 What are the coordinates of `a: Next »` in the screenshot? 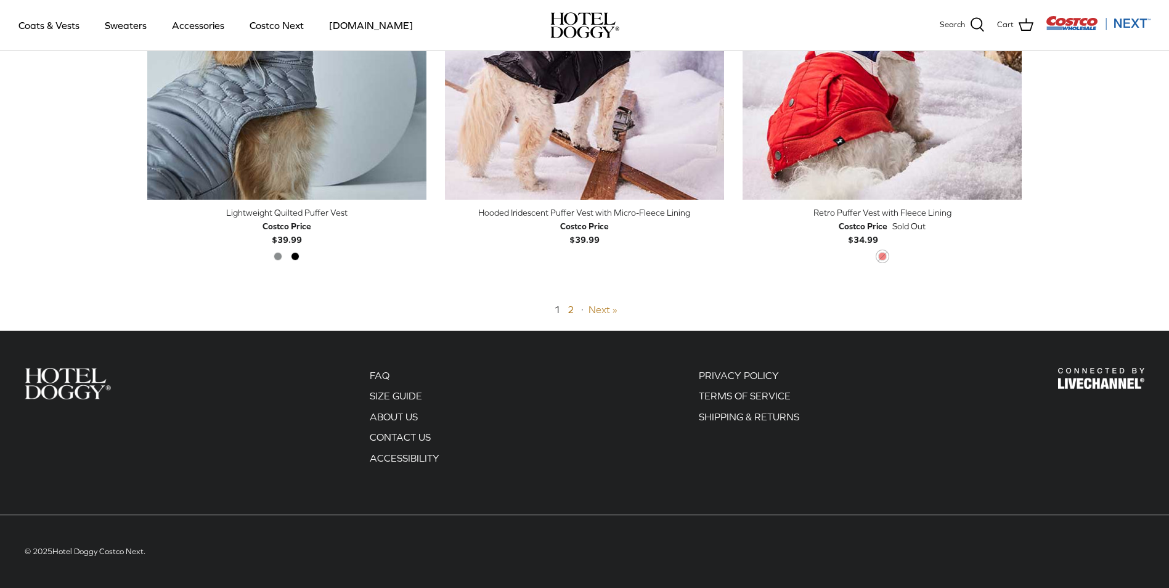 It's located at (602, 309).